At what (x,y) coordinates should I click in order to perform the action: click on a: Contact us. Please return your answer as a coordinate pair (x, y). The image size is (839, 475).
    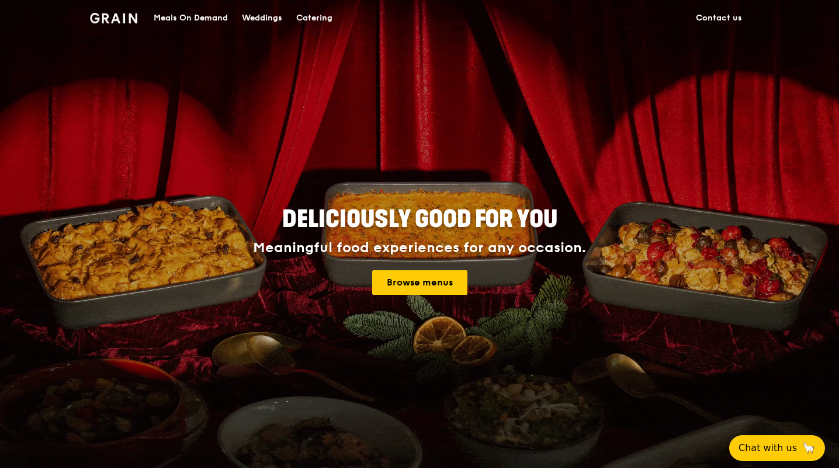
    Looking at the image, I should click on (719, 18).